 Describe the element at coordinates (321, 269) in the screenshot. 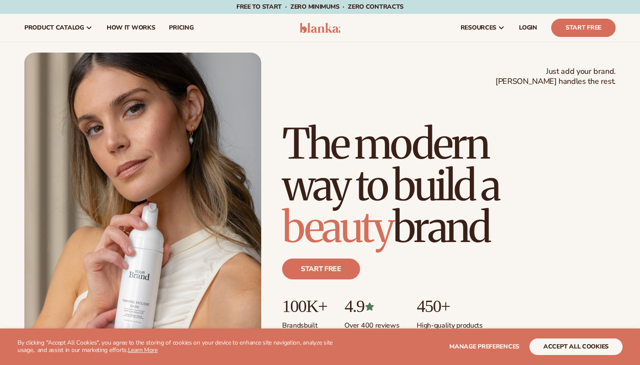

I see `a: Start free` at that location.